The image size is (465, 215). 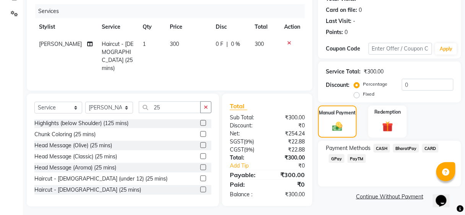 What do you see at coordinates (348, 148) in the screenshot?
I see `span: Payment Methods` at bounding box center [348, 148].